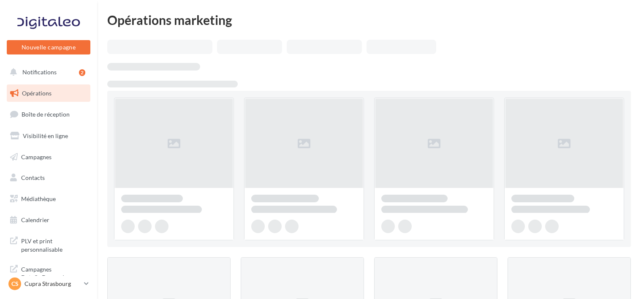  I want to click on div: Opérations marketing, so click(369, 20).